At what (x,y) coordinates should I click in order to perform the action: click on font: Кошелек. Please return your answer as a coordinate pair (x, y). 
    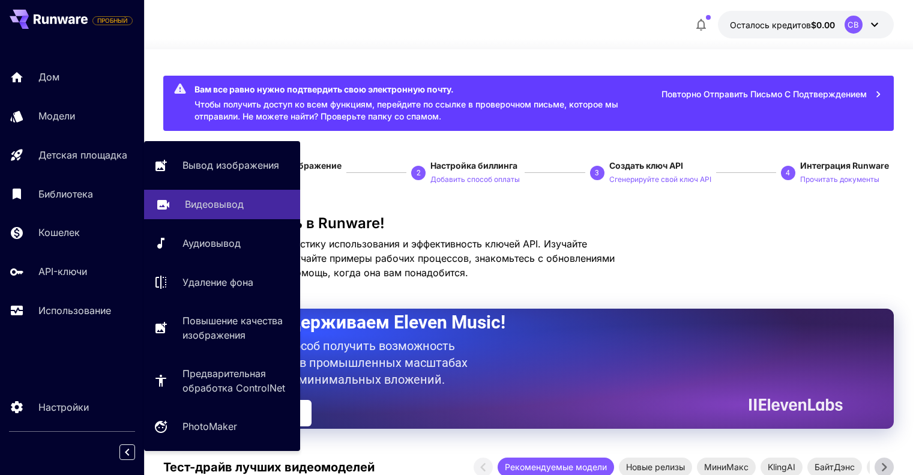
    Looking at the image, I should click on (59, 232).